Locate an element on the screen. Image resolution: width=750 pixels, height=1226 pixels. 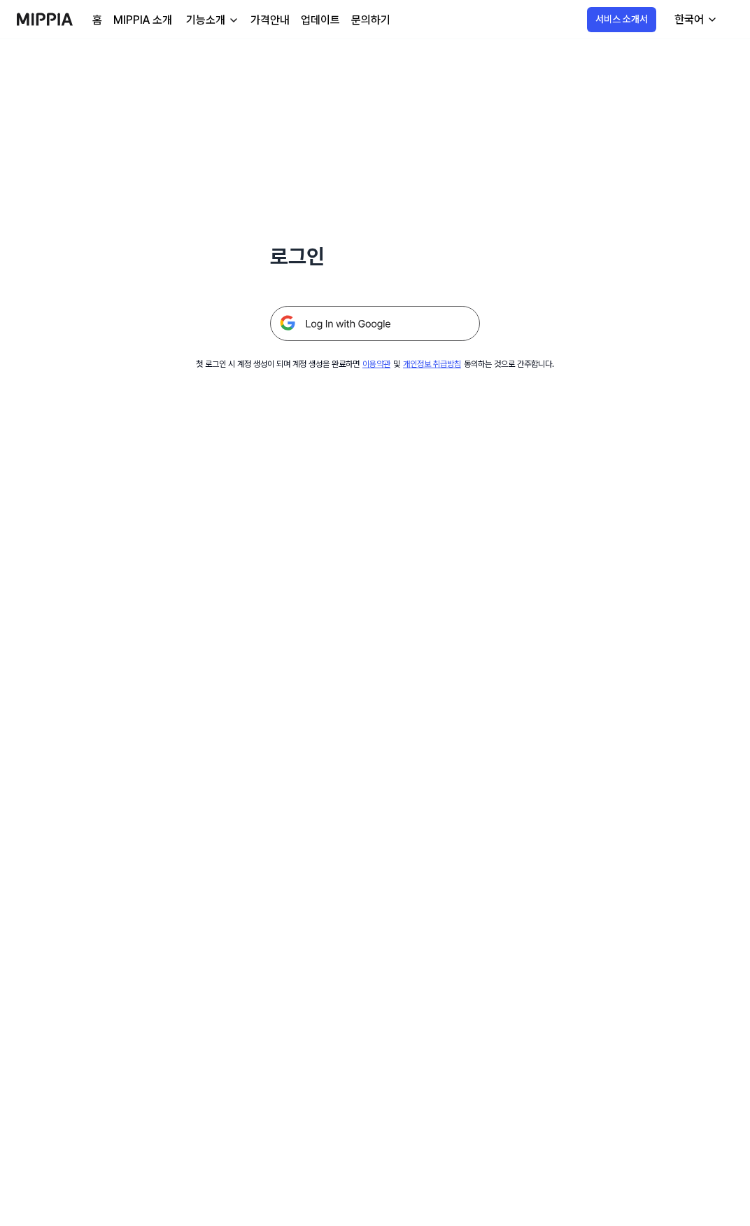
button: 서비스 소개서 is located at coordinates (622, 20).